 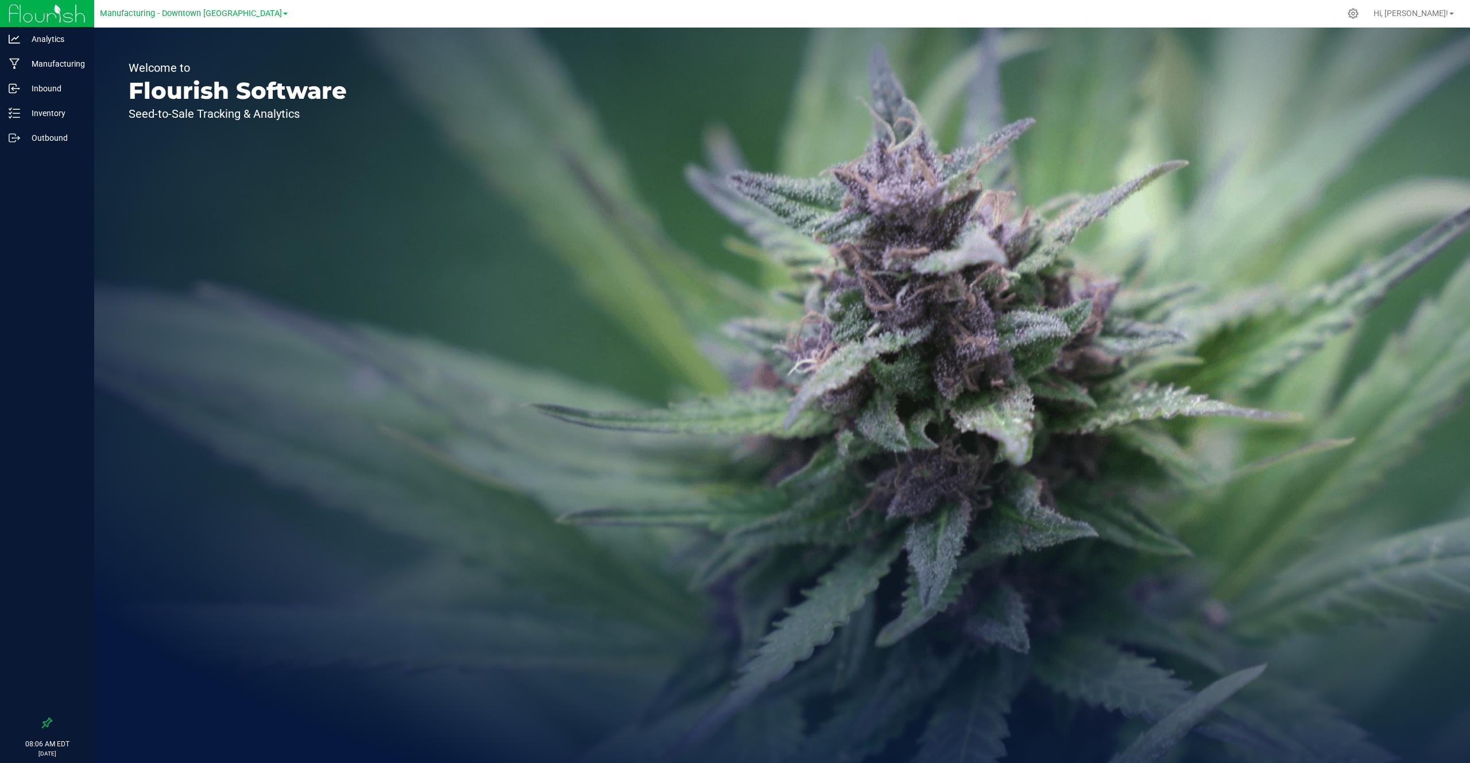 What do you see at coordinates (55, 64) in the screenshot?
I see `p: Manufacturing` at bounding box center [55, 64].